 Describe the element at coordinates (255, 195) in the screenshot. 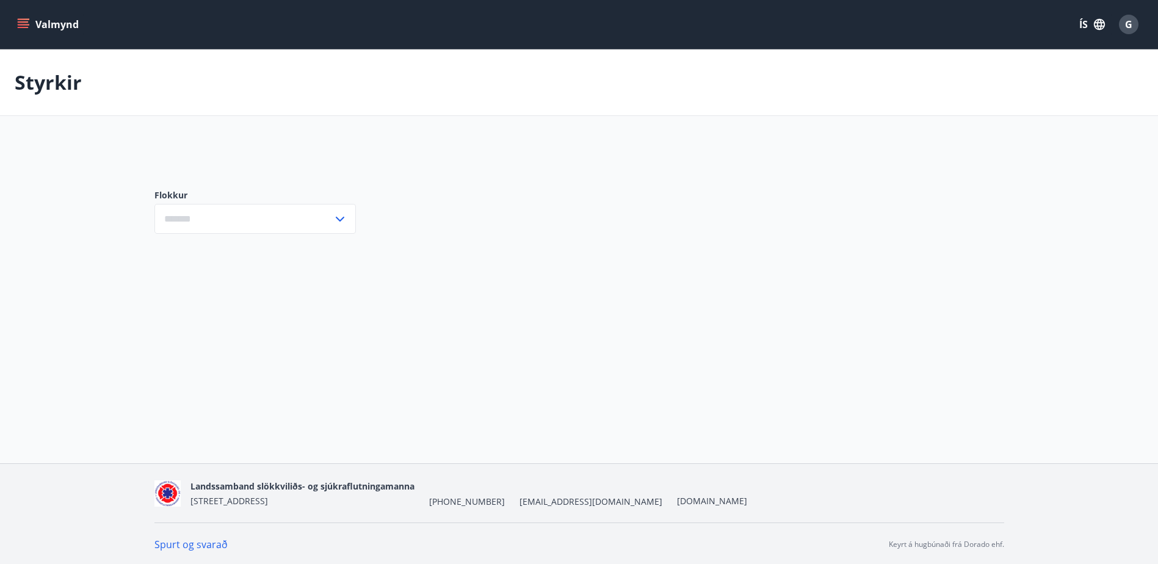

I see `label: Flokkur` at that location.